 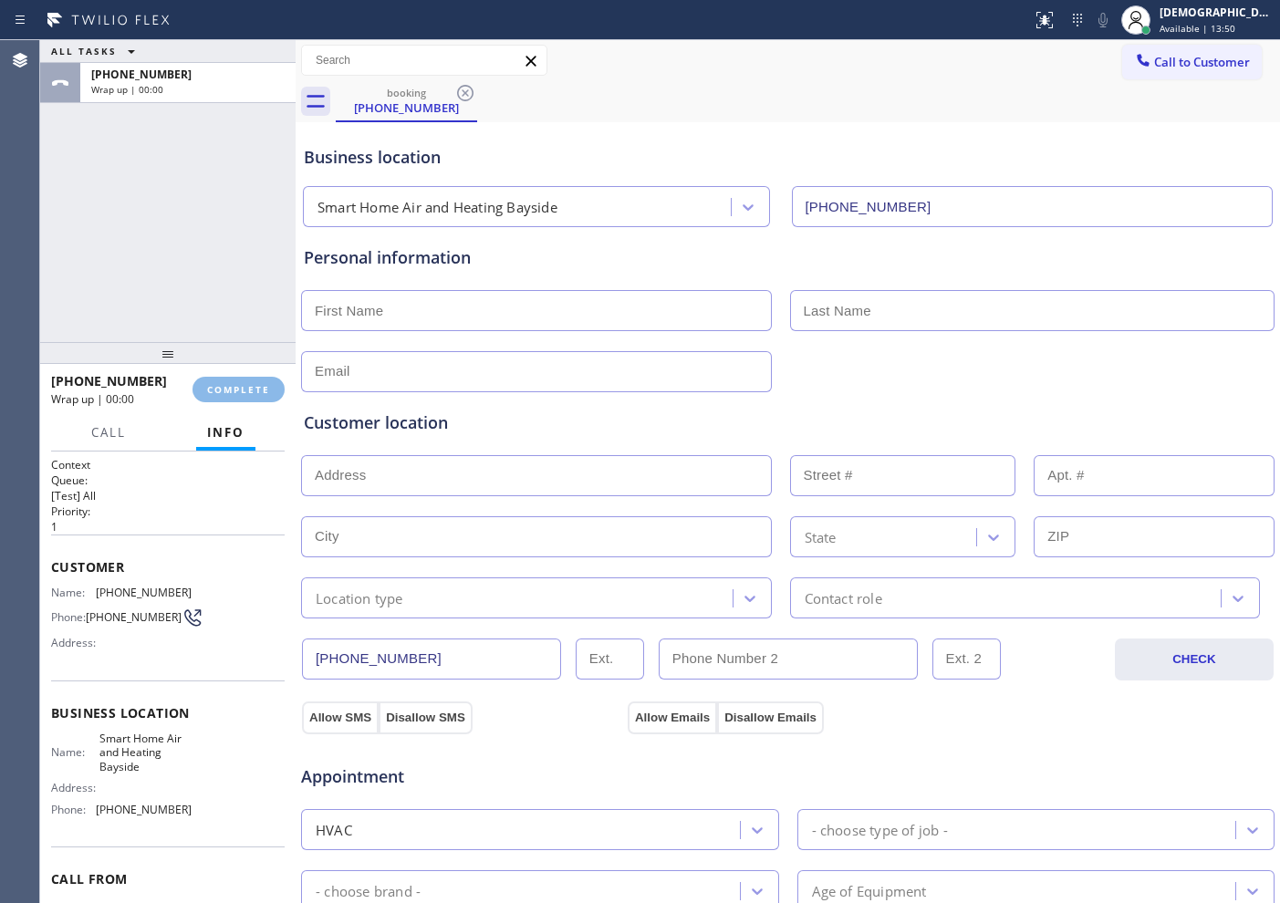 What do you see at coordinates (437, 207) in the screenshot?
I see `div: Smart Home Air and Heating Bayside` at bounding box center [437, 207].